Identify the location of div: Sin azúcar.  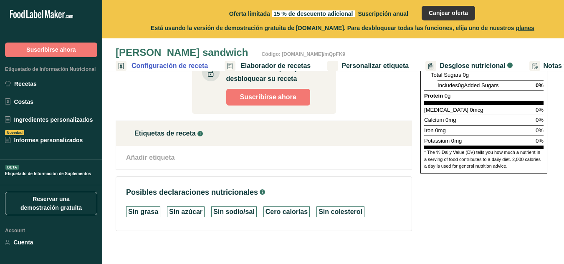
(186, 212).